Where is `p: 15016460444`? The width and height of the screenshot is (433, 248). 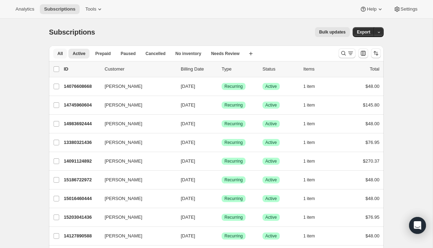 p: 15016460444 is located at coordinates (81, 198).